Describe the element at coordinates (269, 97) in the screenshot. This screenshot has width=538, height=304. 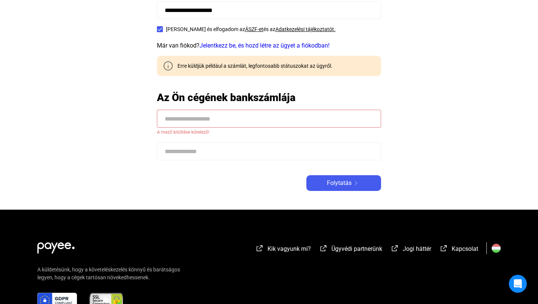
I see `h2: Az Ön cégének bankszámlája` at that location.